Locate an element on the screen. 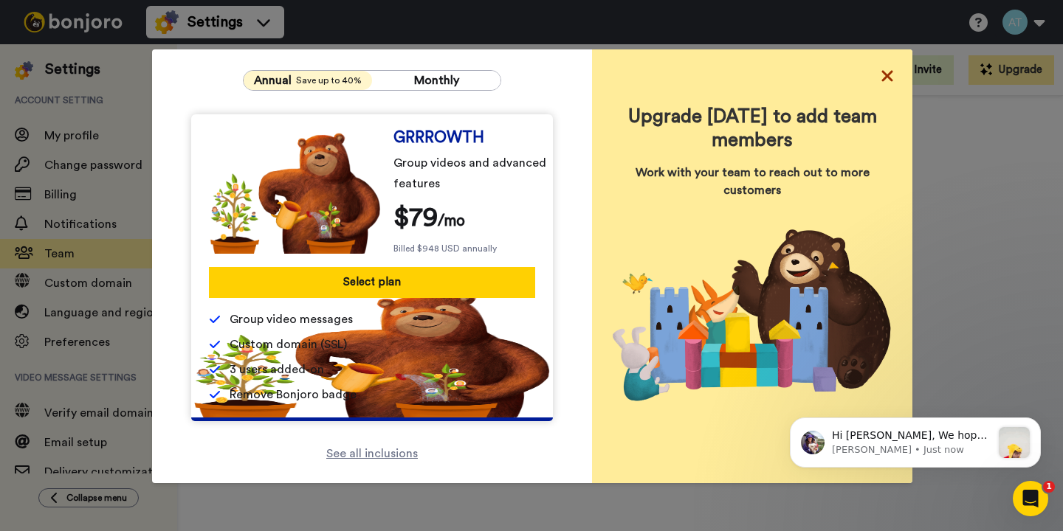  span: $ 79 is located at coordinates (415, 218).